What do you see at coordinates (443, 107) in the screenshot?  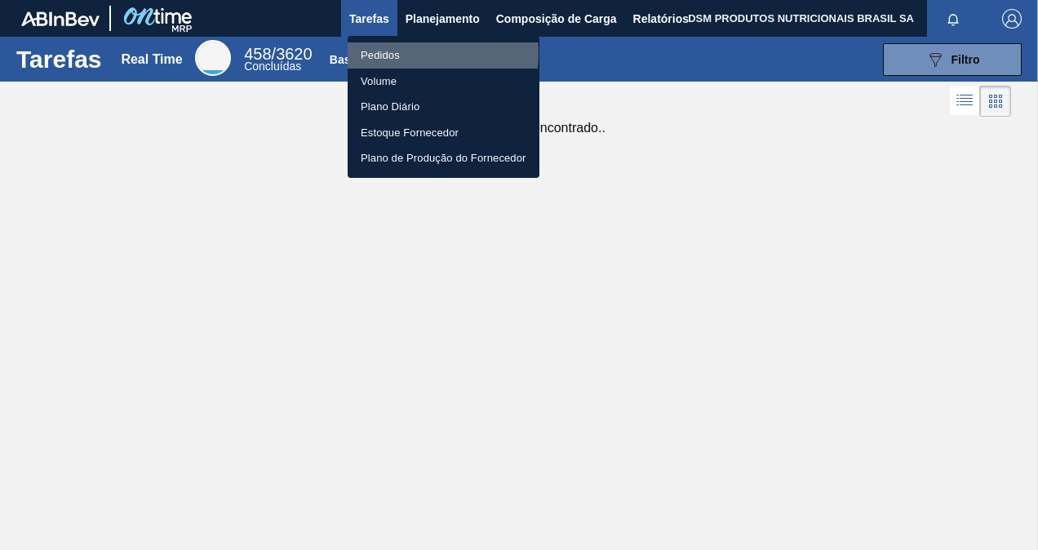 I see `li: Plano Diário` at bounding box center [443, 107].